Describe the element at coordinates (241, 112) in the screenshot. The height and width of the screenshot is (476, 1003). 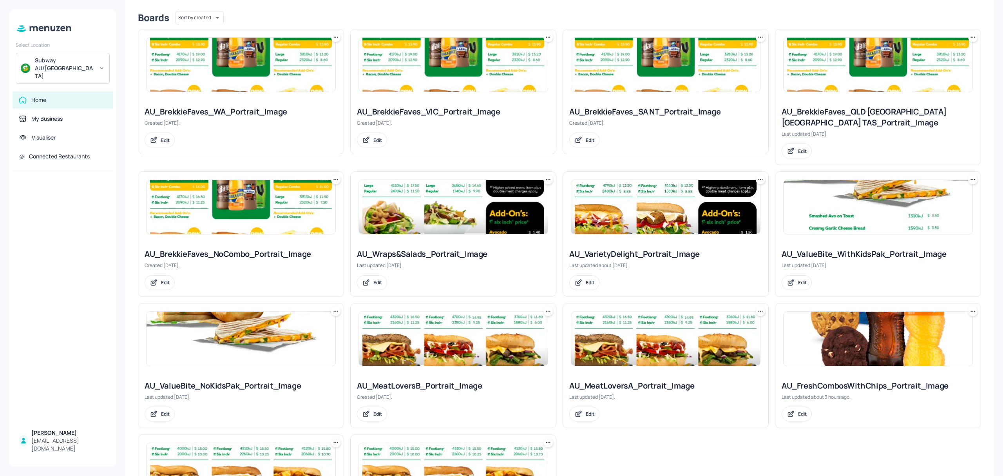
I see `div: AU_BrekkieFaves_WA_Portrait_Image` at that location.